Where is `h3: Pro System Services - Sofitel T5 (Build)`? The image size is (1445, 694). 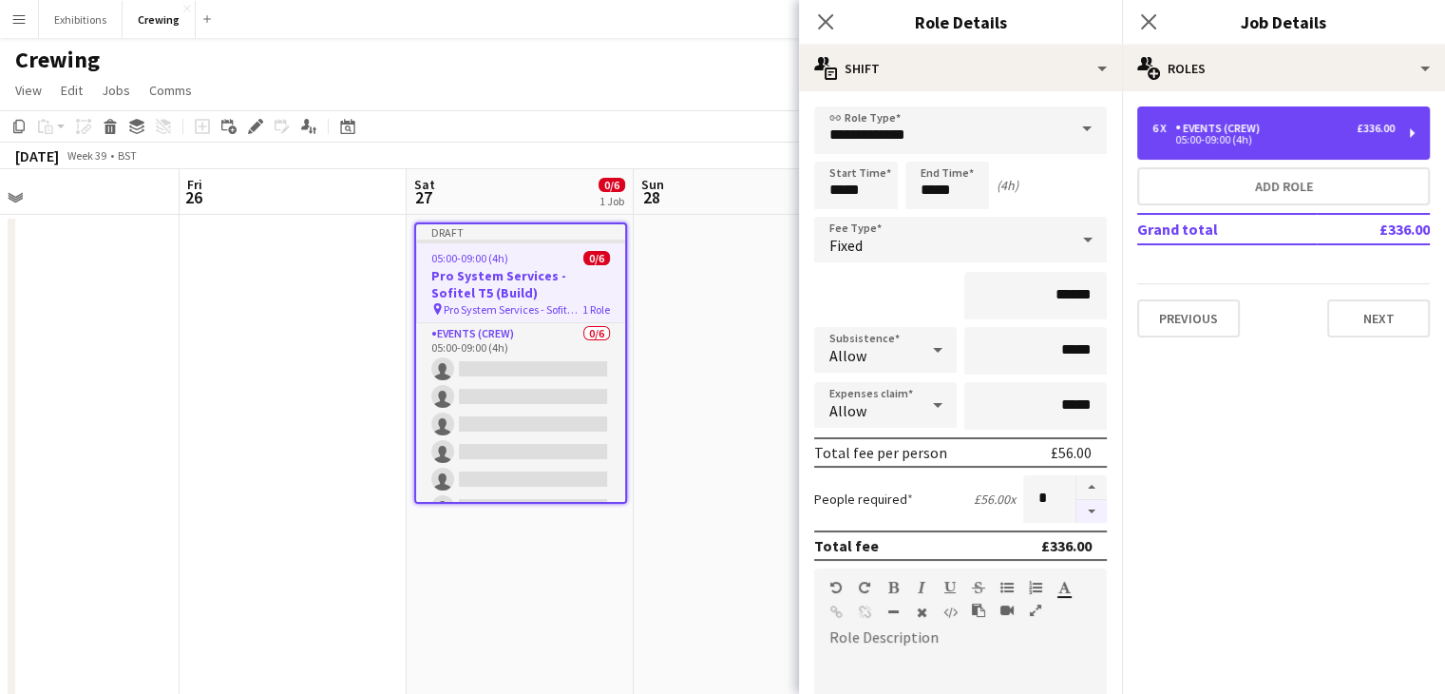
h3: Pro System Services - Sofitel T5 (Build) is located at coordinates (521, 284).